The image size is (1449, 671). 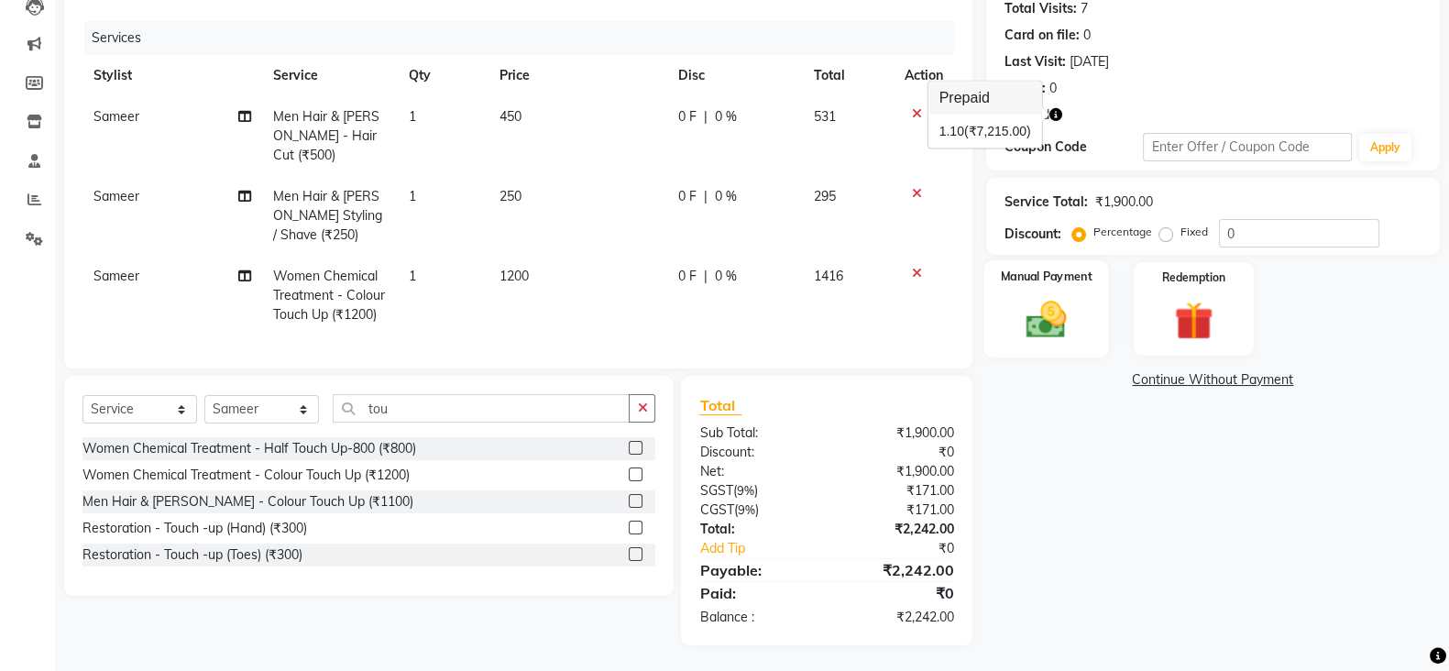 What do you see at coordinates (716, 490) in the screenshot?
I see `span: SGST` at bounding box center [716, 490].